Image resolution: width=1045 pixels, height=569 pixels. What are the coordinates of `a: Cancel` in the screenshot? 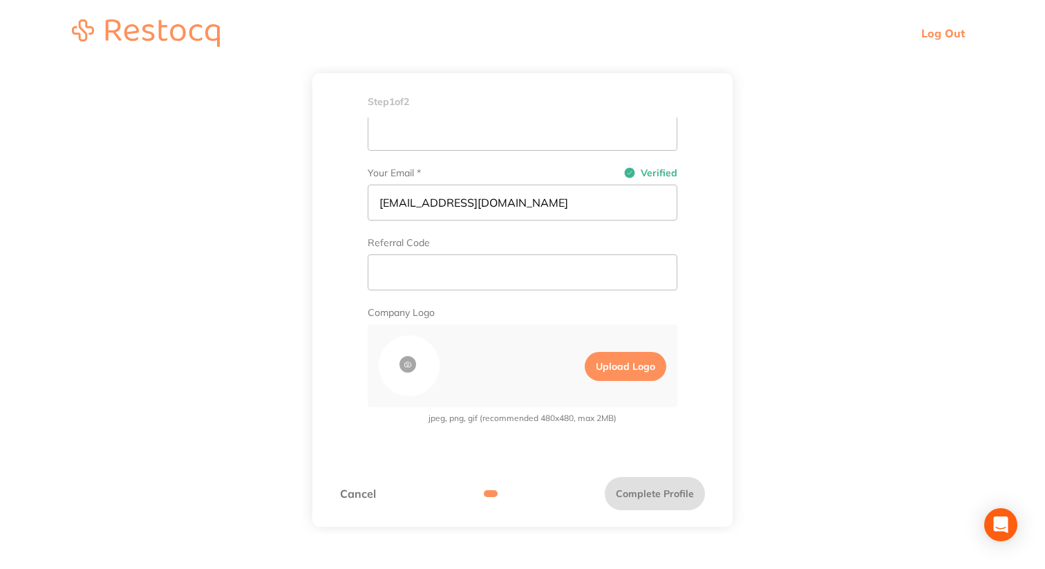 It's located at (358, 493).